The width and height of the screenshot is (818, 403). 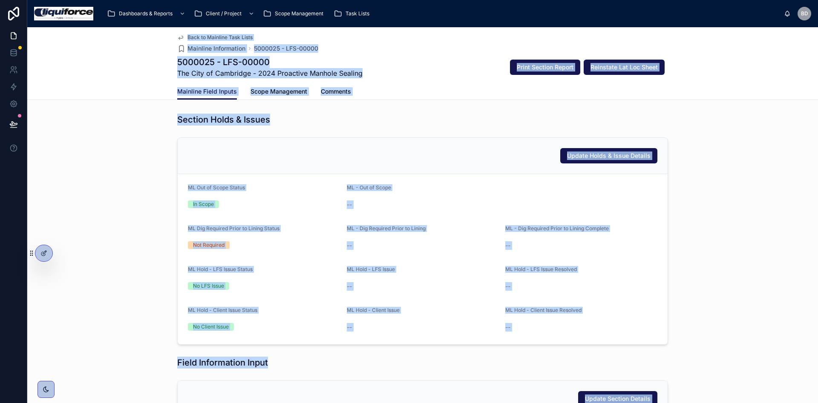 I want to click on button: Reinstate Lat Loc Sheet, so click(x=624, y=67).